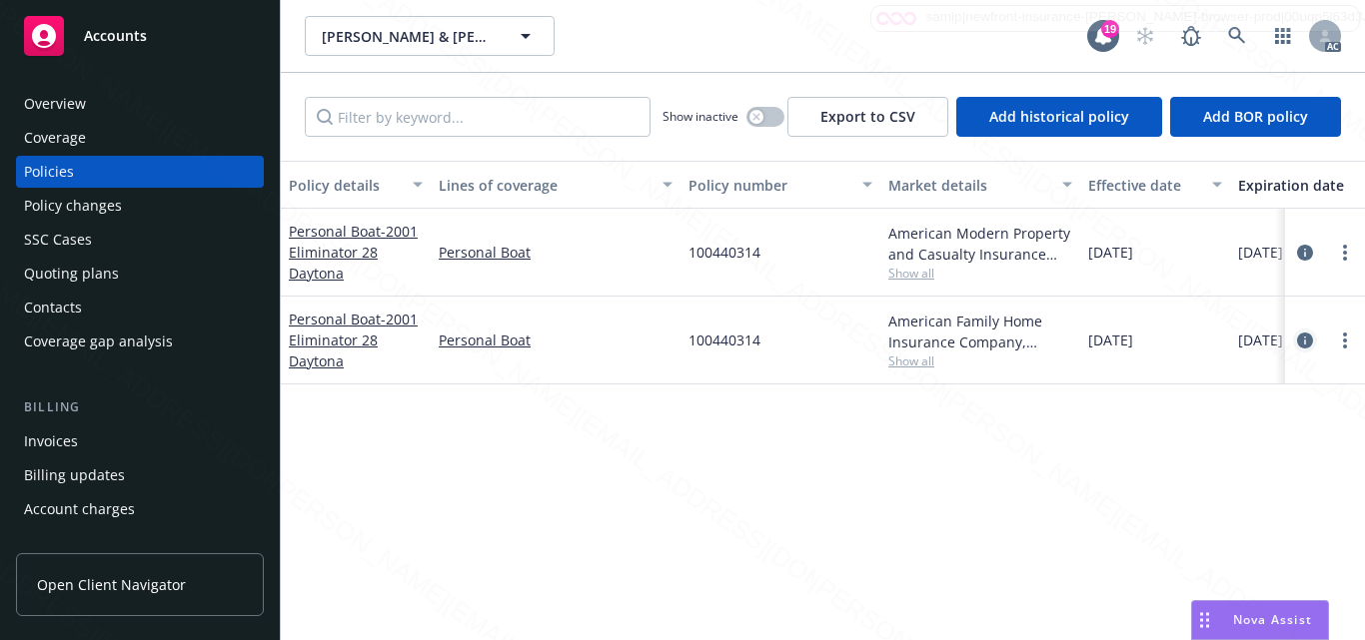 This screenshot has width=1365, height=640. What do you see at coordinates (478, 117) in the screenshot?
I see `input: Filter by keyword...` at bounding box center [478, 117].